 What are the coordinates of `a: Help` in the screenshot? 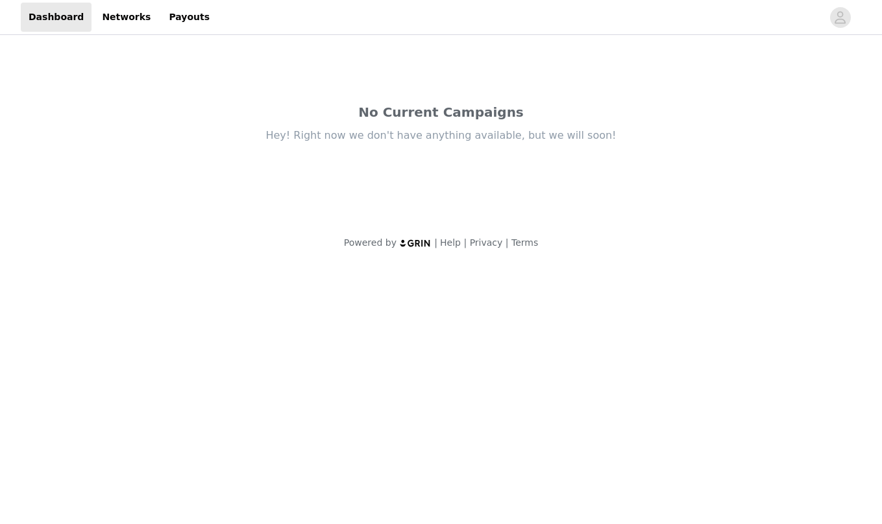 It's located at (450, 243).